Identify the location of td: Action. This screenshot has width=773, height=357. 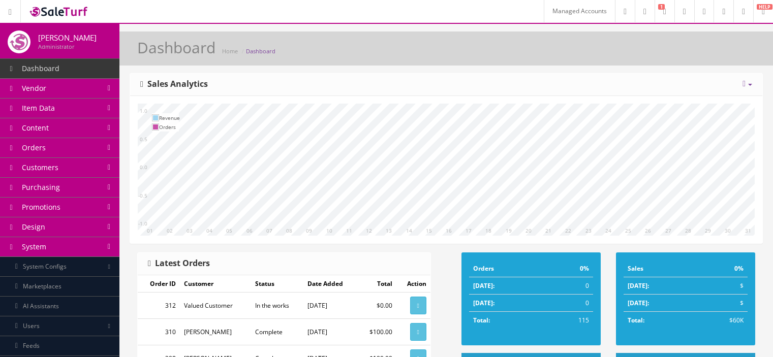
(413, 284).